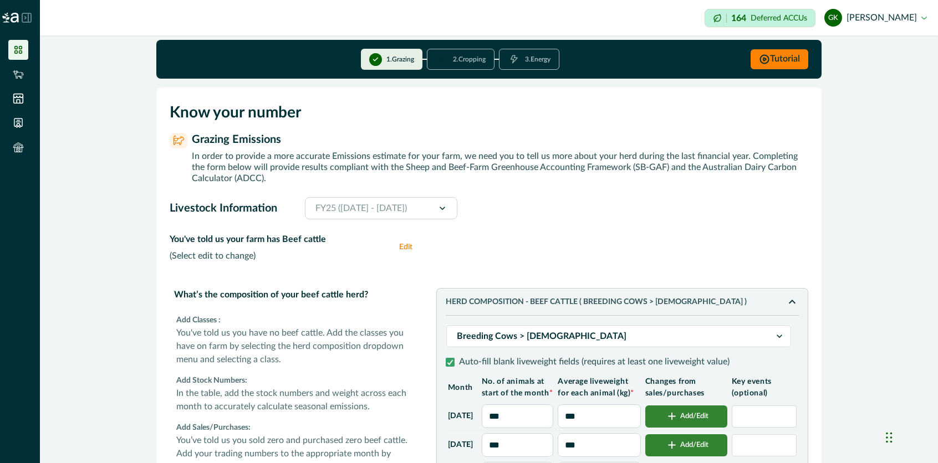  Describe the element at coordinates (460, 59) in the screenshot. I see `button: 2.Cropping` at that location.